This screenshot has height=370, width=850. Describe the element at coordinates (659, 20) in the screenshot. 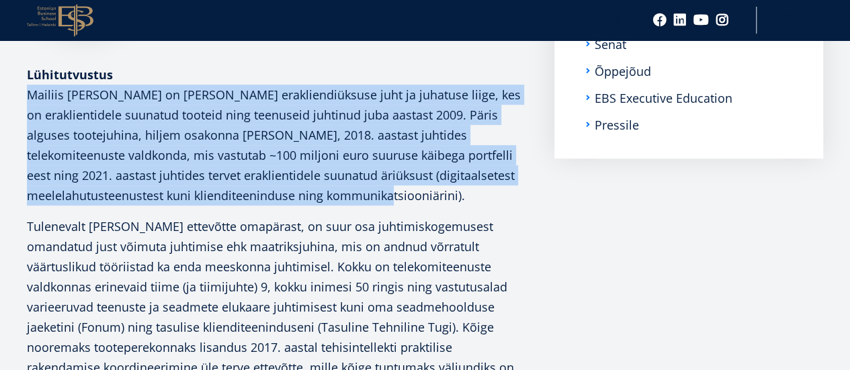

I see `a: Facebook` at that location.